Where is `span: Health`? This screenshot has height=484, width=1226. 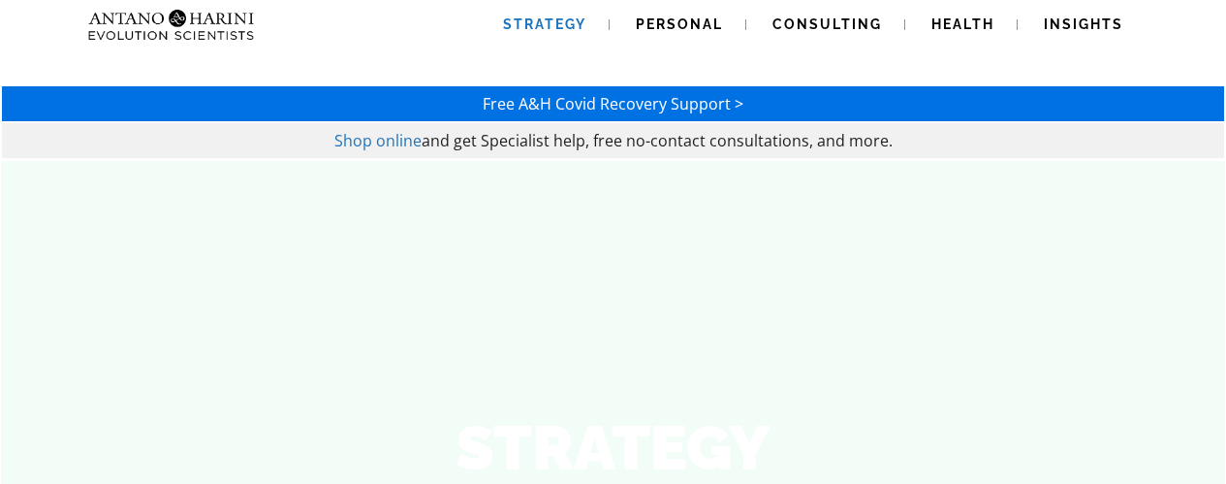 span: Health is located at coordinates (963, 24).